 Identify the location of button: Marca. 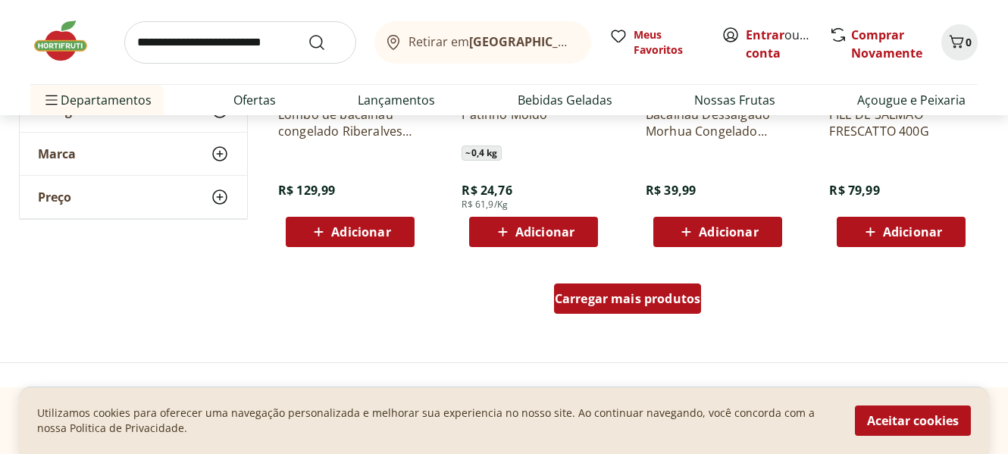
(133, 154).